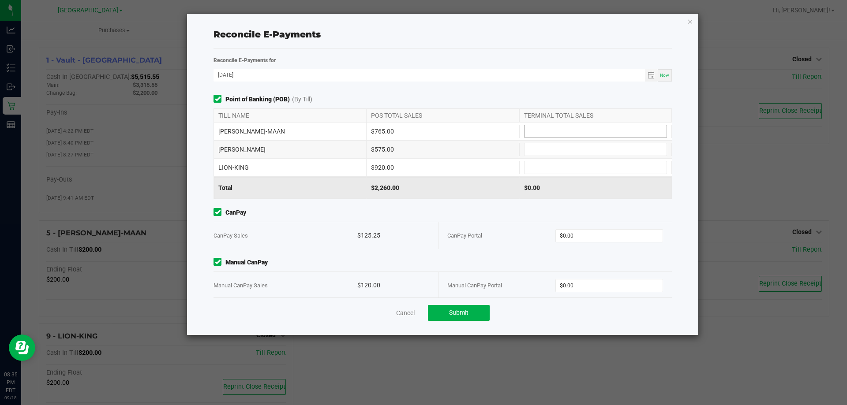 The image size is (847, 405). What do you see at coordinates (651, 75) in the screenshot?
I see `span: Toggle calendar` at bounding box center [651, 75].